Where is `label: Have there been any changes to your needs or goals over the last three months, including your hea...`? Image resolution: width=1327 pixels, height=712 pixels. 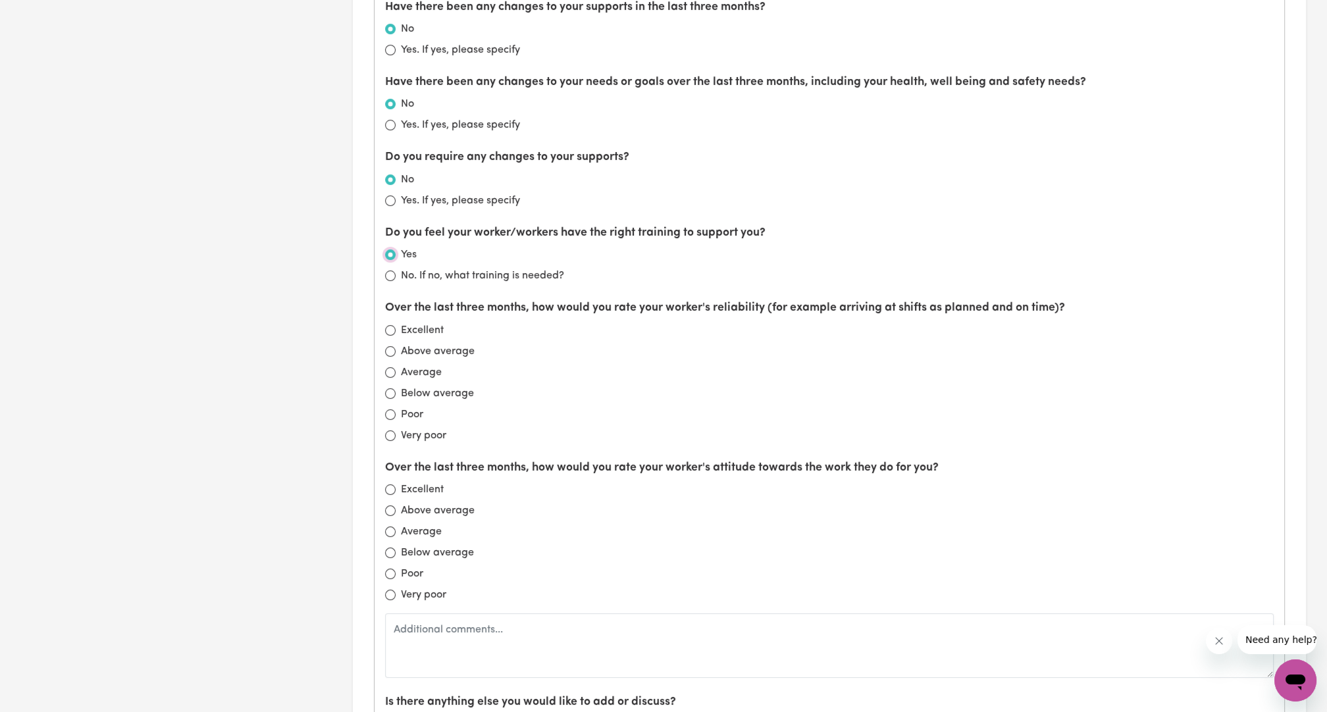
label: Have there been any changes to your needs or goals over the last three months, including your hea... is located at coordinates (735, 82).